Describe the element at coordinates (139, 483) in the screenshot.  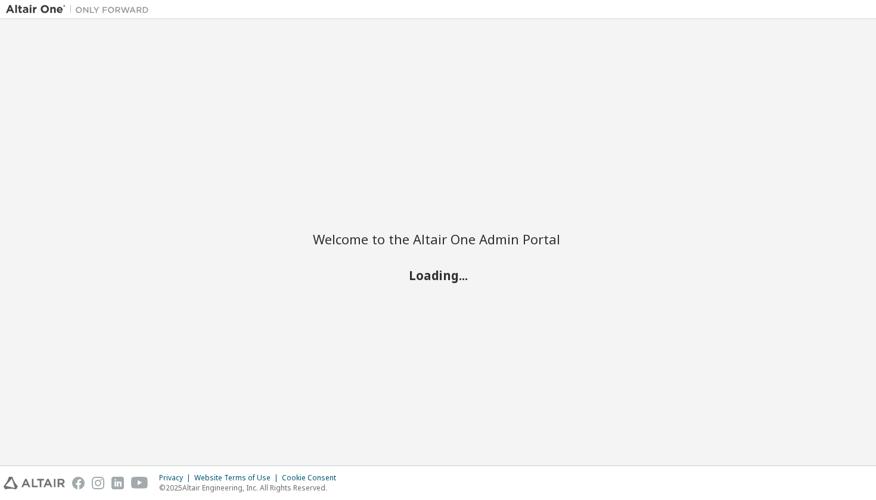
I see `img: youtube.svg` at that location.